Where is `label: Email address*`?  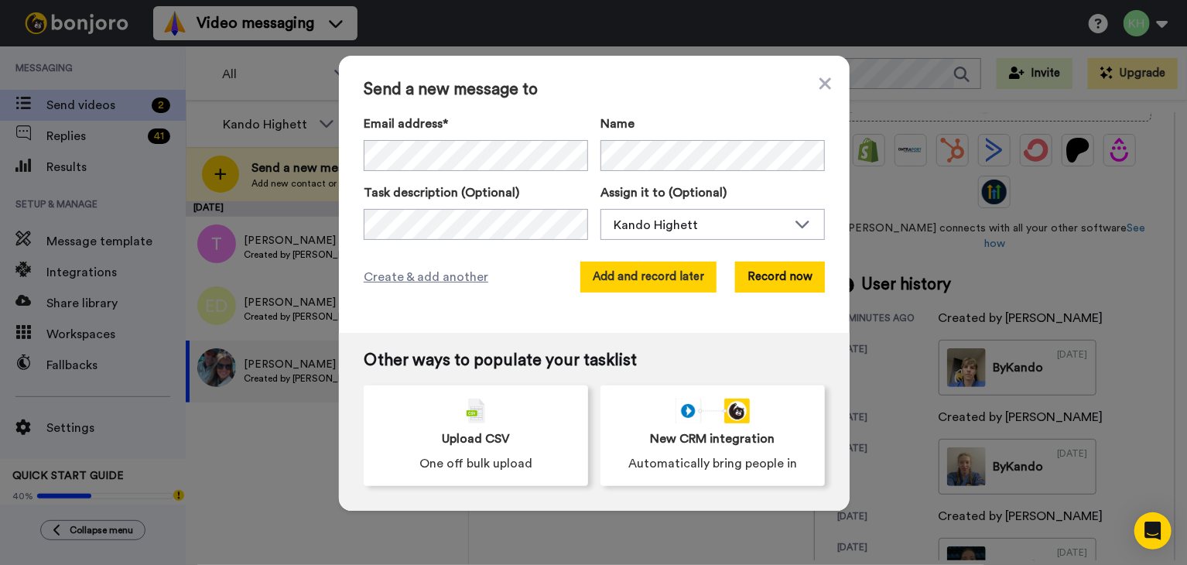
label: Email address* is located at coordinates (476, 124).